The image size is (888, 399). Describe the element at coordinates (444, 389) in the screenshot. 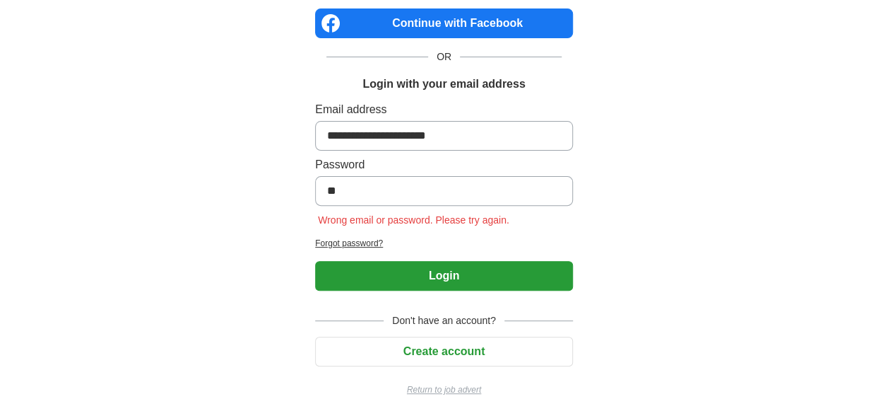

I see `p: Return to job advert` at that location.